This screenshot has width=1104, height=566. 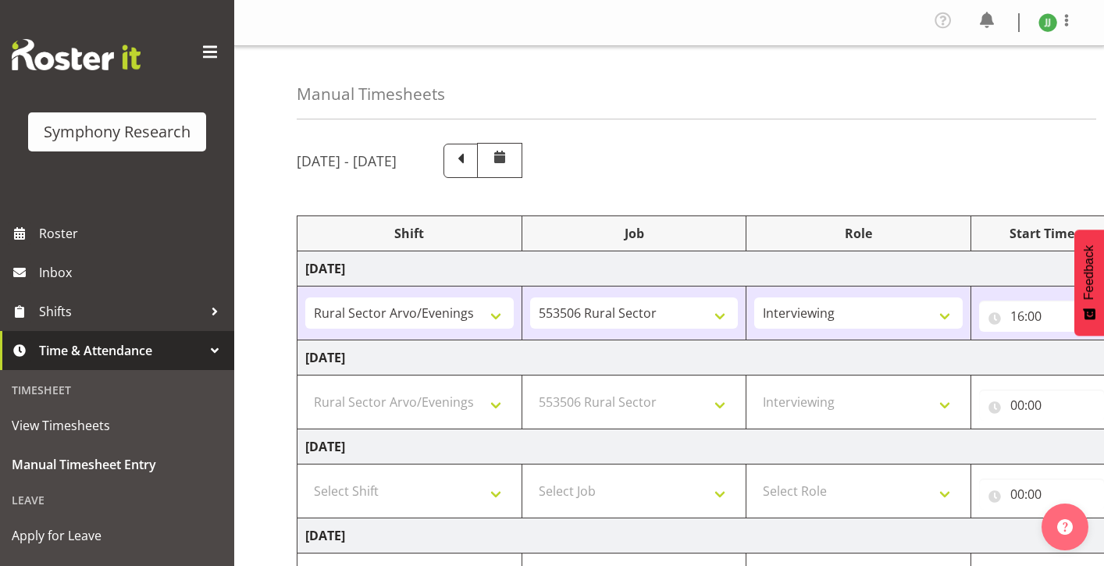 What do you see at coordinates (117, 426) in the screenshot?
I see `span: View Timesheets` at bounding box center [117, 426].